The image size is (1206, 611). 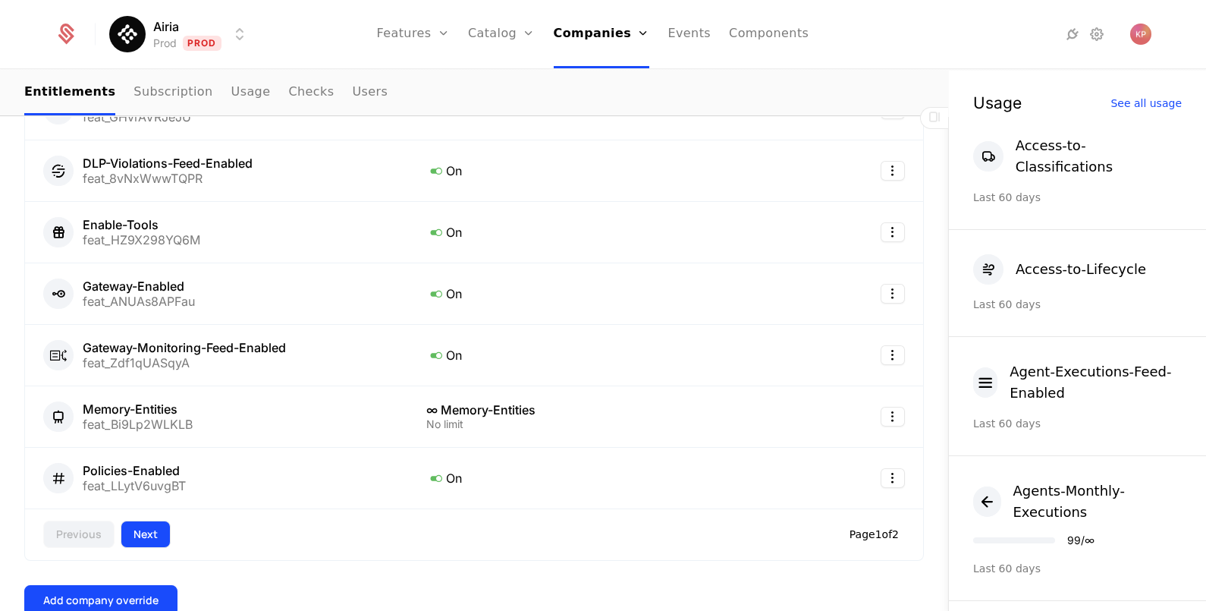 What do you see at coordinates (137, 424) in the screenshot?
I see `div: feat_Bi9Lp2WLKLB` at bounding box center [137, 424].